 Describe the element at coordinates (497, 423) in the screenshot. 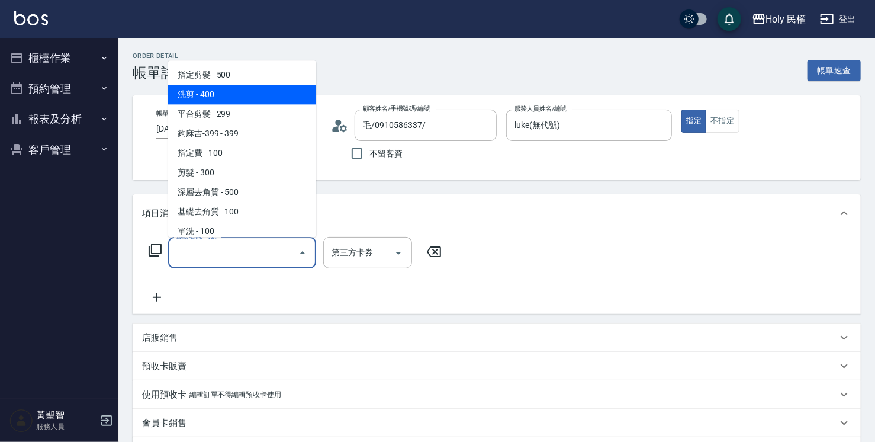

I see `div: 會員卡銷售` at that location.